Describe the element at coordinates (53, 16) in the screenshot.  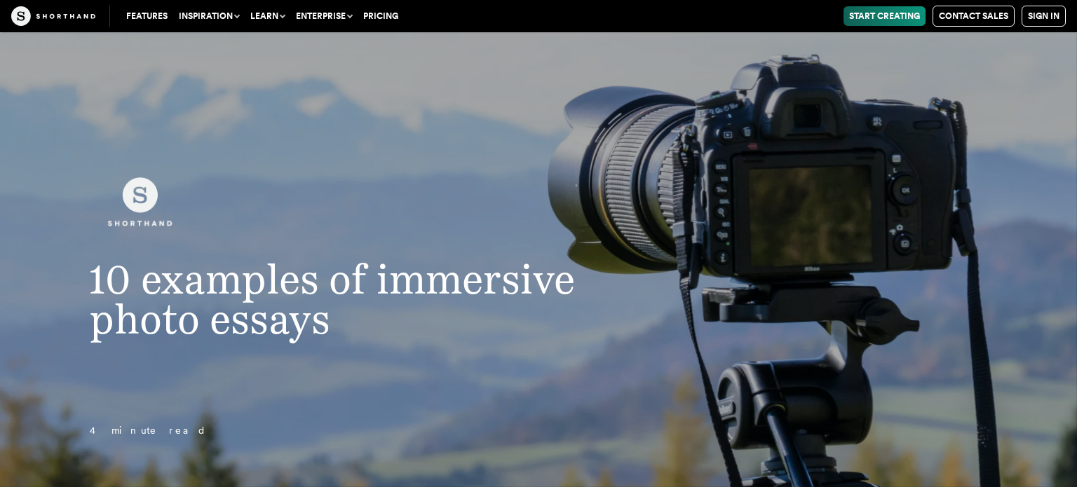
I see `img: The Craft` at that location.